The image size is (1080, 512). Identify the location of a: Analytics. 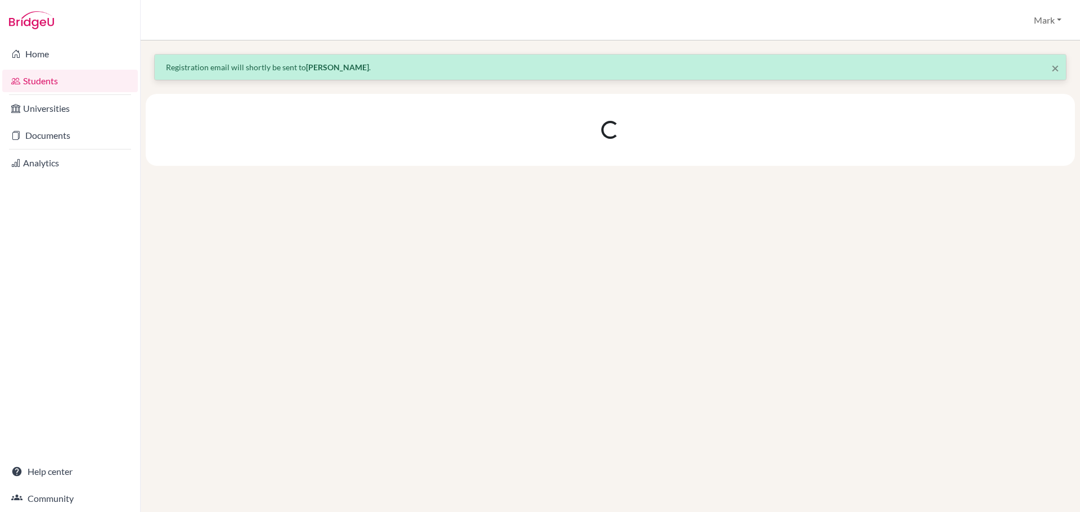
(70, 163).